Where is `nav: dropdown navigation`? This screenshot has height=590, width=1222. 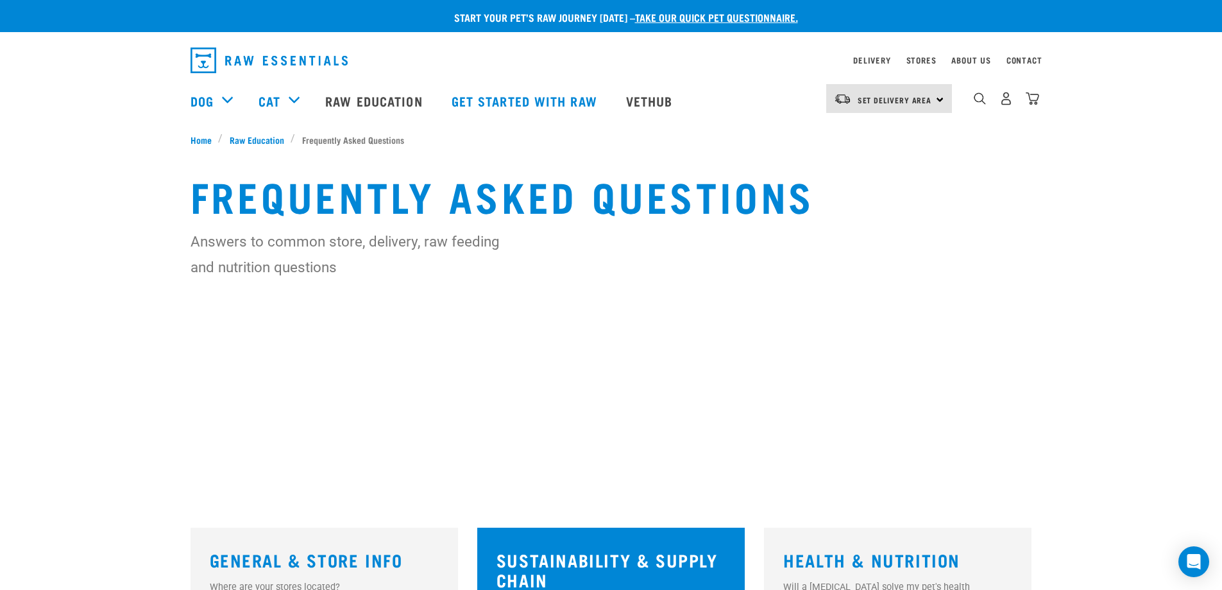 nav: dropdown navigation is located at coordinates (611, 60).